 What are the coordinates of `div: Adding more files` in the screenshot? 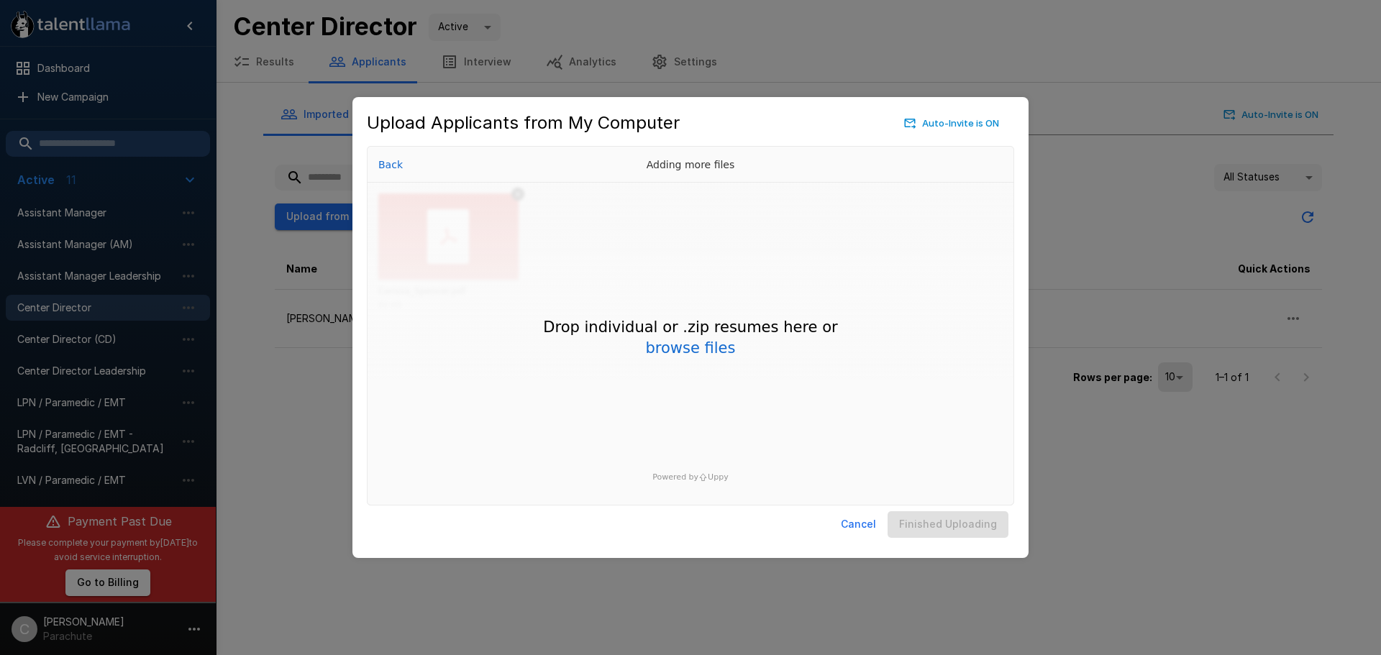 It's located at (690, 165).